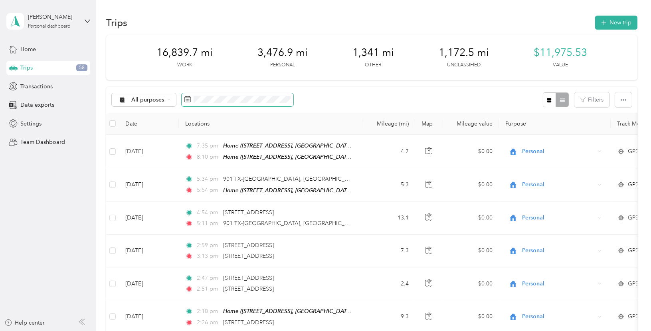 This screenshot has height=331, width=651. Describe the element at coordinates (208, 223) in the screenshot. I see `span: 5:11 pm` at that location.